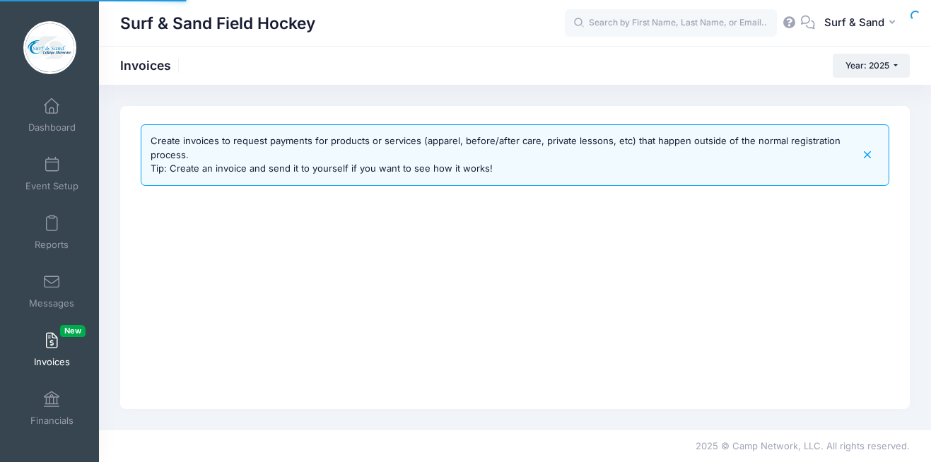  Describe the element at coordinates (52, 408) in the screenshot. I see `a: Financials` at that location.